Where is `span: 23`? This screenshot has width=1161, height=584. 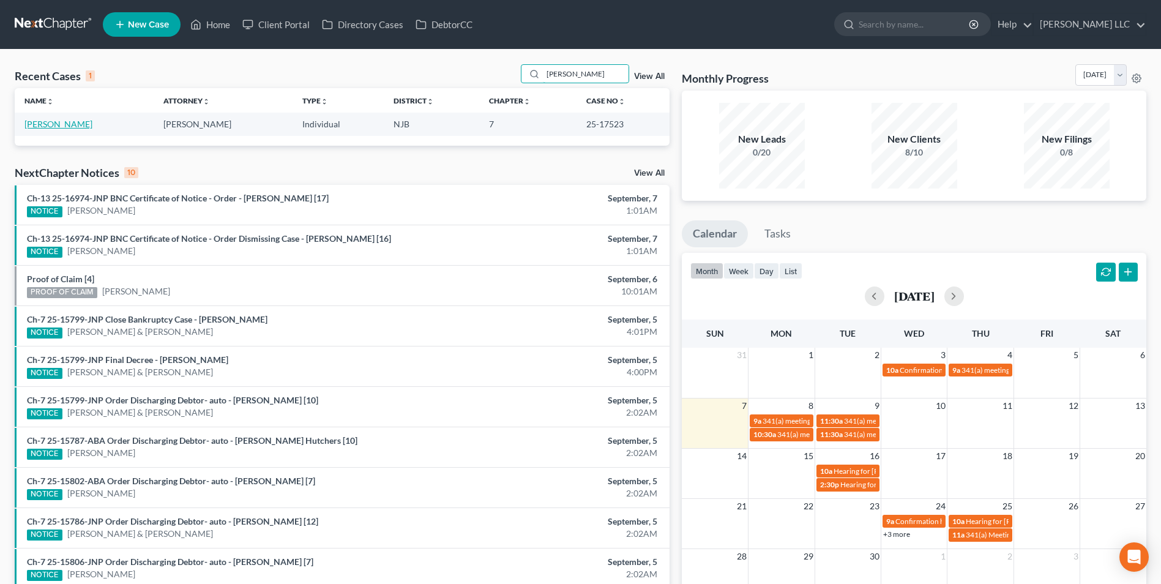 span: 23 is located at coordinates (875, 506).